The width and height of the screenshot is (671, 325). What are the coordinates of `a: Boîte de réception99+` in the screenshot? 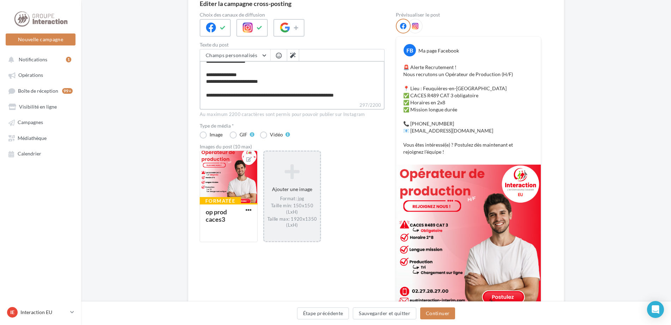 It's located at (41, 91).